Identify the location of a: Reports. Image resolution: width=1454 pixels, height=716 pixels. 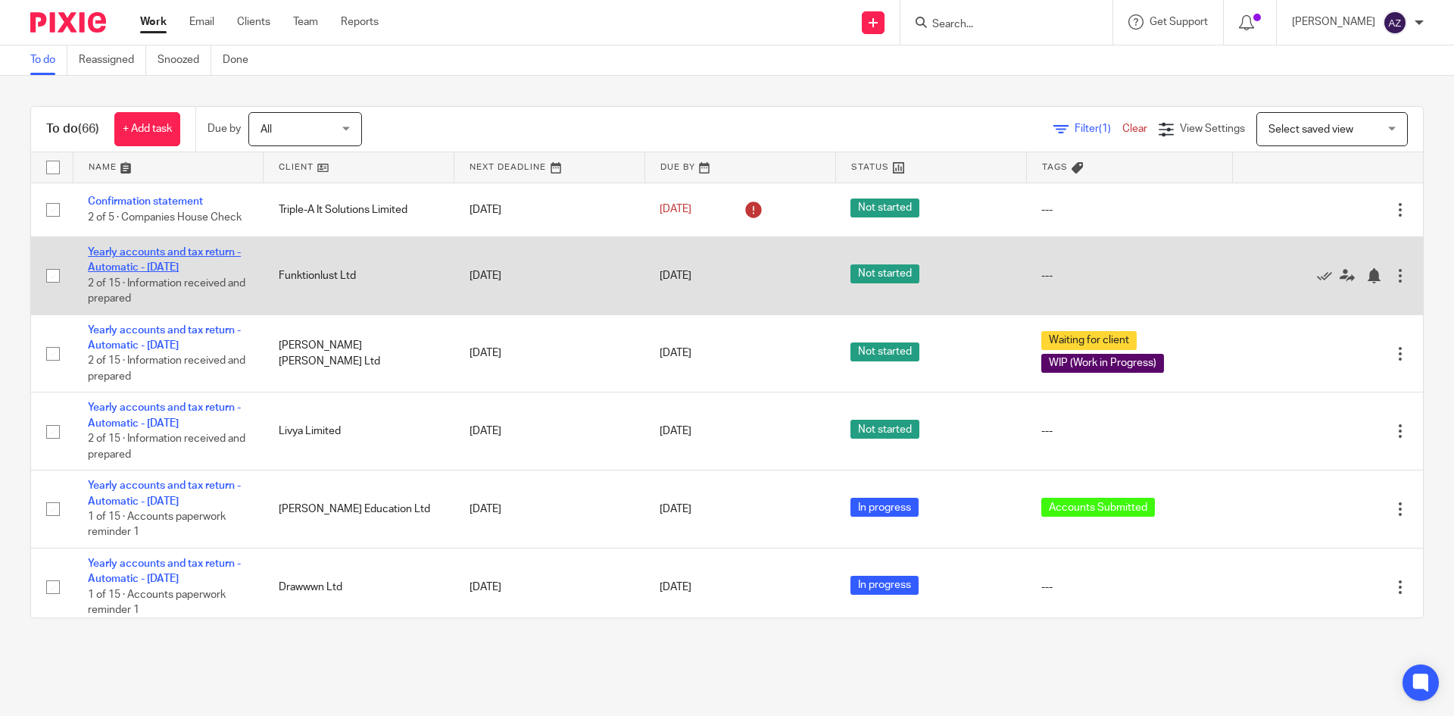
(360, 22).